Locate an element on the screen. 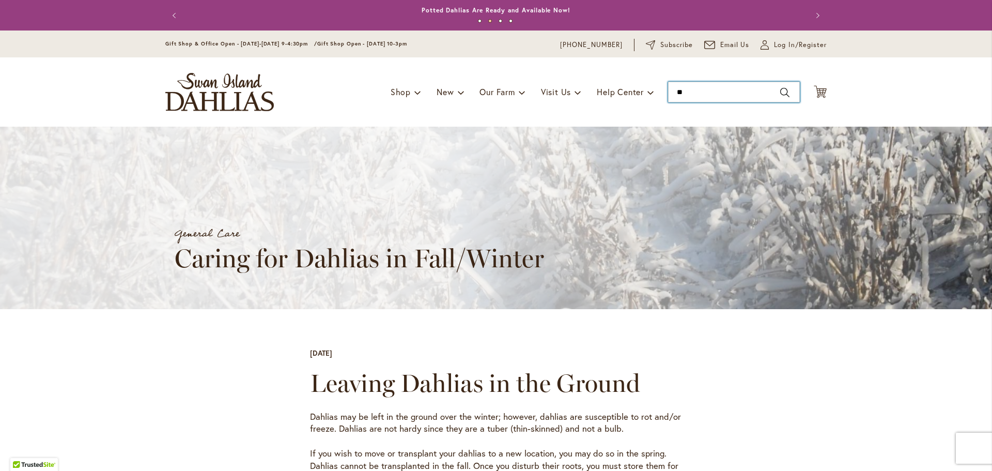  h2: Leaving Dahlias in the Ground is located at coordinates (496, 383).